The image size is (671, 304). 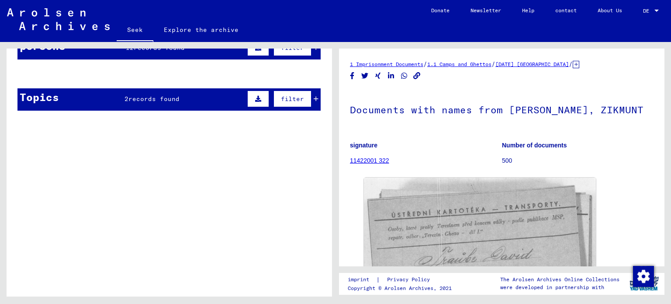 I want to click on font: 1 Imprisonment Documents, so click(x=387, y=64).